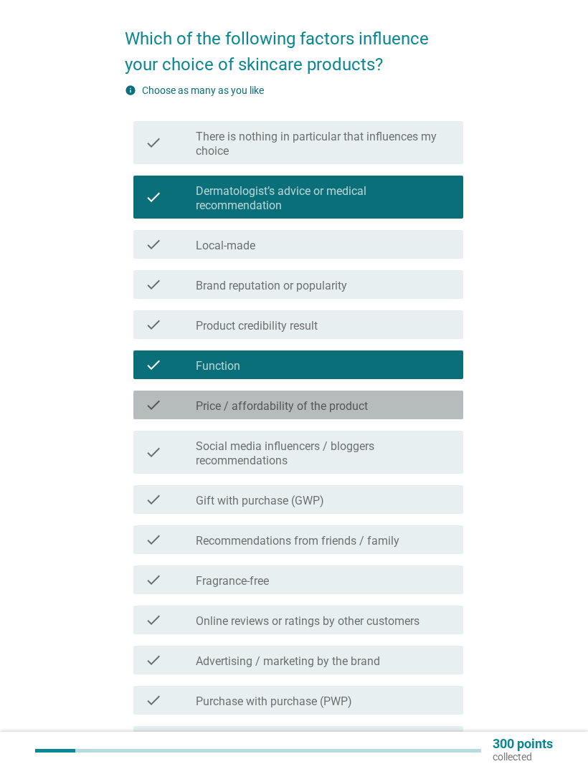 The width and height of the screenshot is (588, 769). Describe the element at coordinates (257, 326) in the screenshot. I see `label: Product credibility result` at that location.